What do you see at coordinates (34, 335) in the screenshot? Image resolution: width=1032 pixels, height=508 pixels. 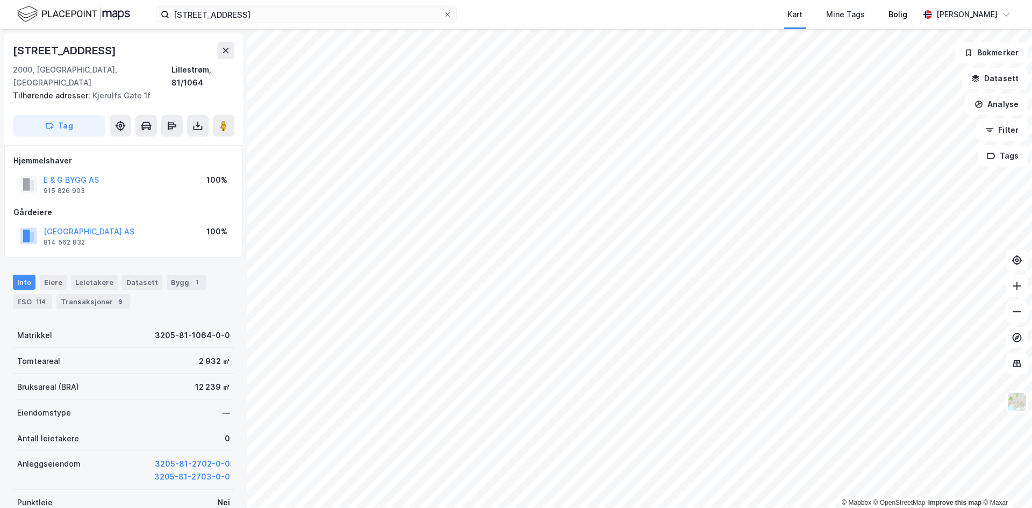 I see `div: Matrikkel` at bounding box center [34, 335].